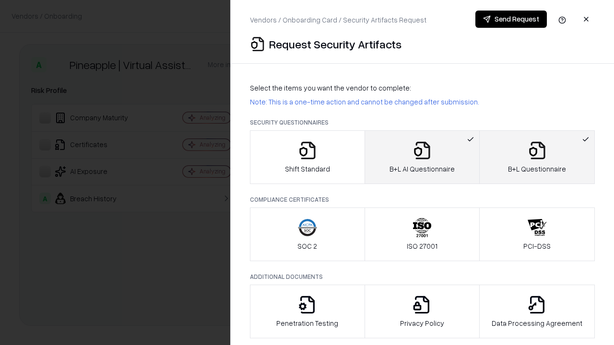  What do you see at coordinates (422, 234) in the screenshot?
I see `button: ISO 27001` at bounding box center [422, 234].